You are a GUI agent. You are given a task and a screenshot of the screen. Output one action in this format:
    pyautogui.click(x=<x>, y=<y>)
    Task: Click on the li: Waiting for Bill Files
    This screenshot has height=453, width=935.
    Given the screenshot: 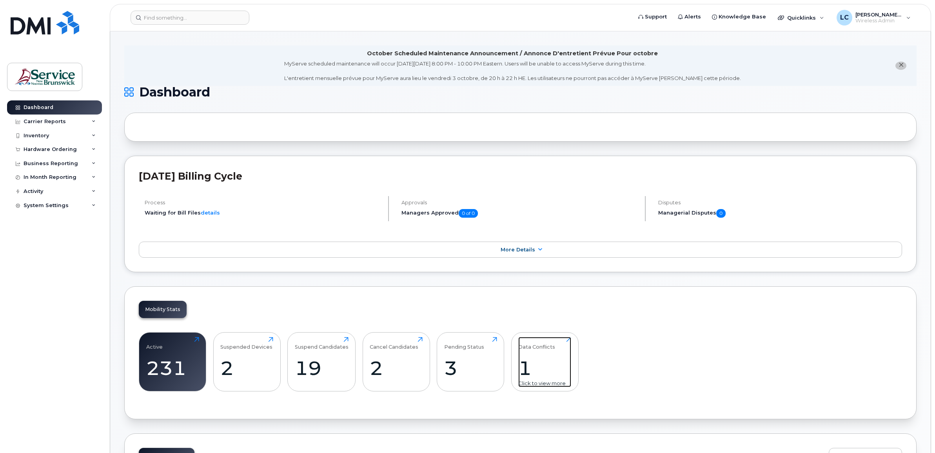 What is the action you would take?
    pyautogui.click(x=263, y=212)
    